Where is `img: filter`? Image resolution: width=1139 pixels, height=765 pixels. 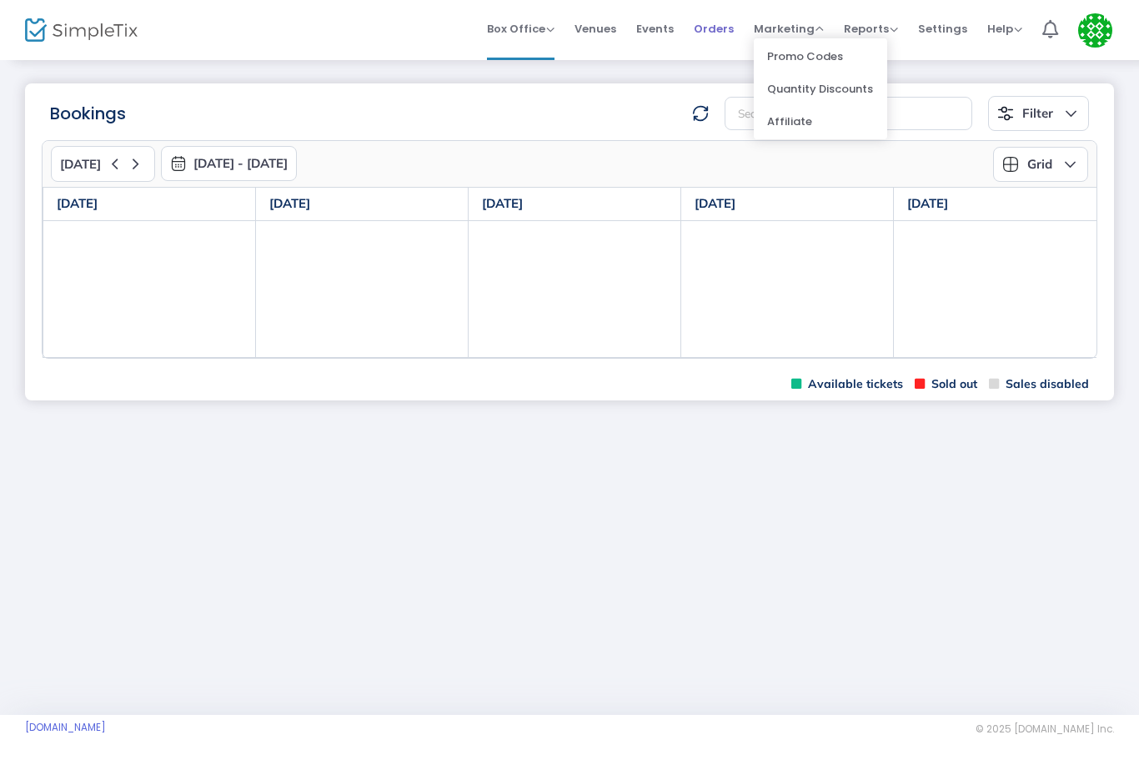
img: filter is located at coordinates (1006, 113).